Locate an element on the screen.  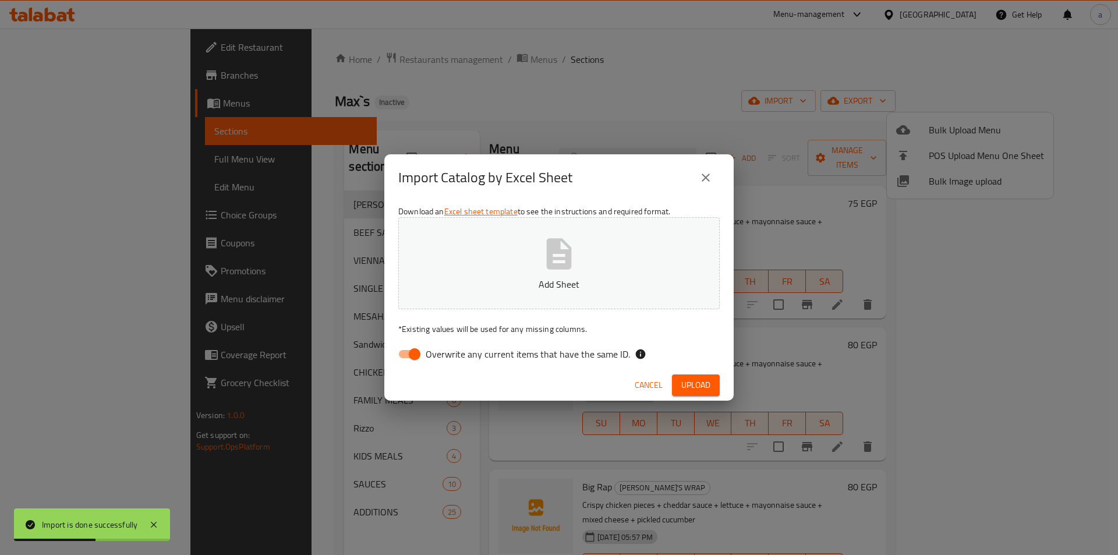
div: Import is done successfully is located at coordinates (90, 525).